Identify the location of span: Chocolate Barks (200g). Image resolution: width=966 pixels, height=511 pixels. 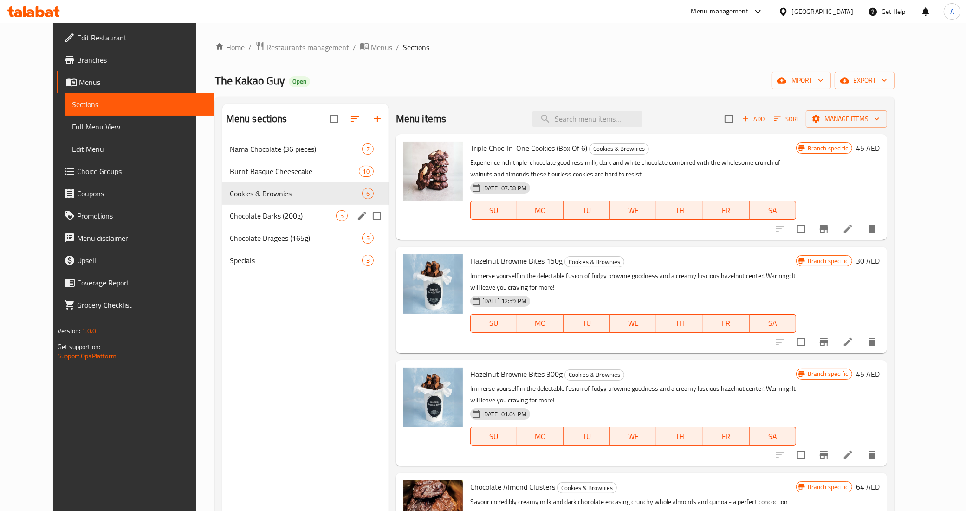
(283, 216).